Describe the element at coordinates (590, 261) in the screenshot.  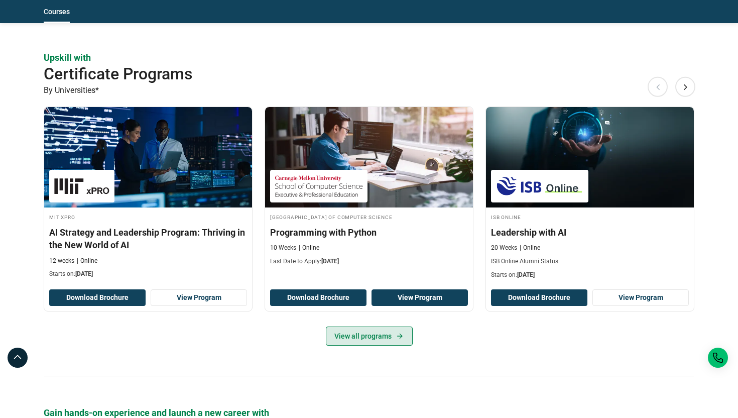
I see `p: ISB Online Alumni Status` at that location.